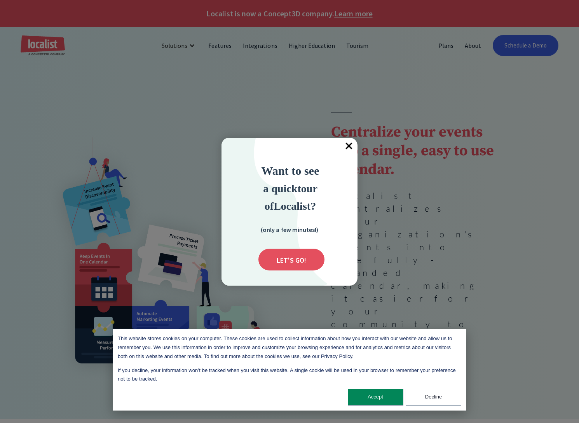 The image size is (579, 423). I want to click on div: (only a few minutes!), so click(290, 229).